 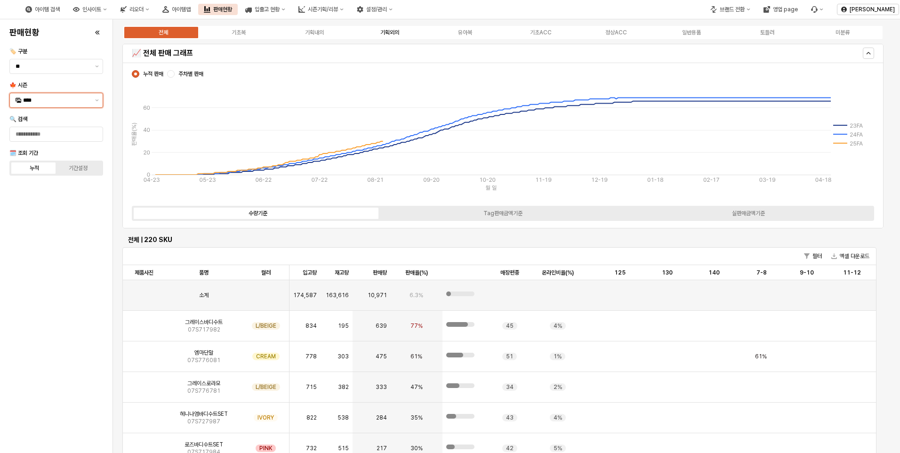 I want to click on div: 기획내의, so click(x=314, y=32).